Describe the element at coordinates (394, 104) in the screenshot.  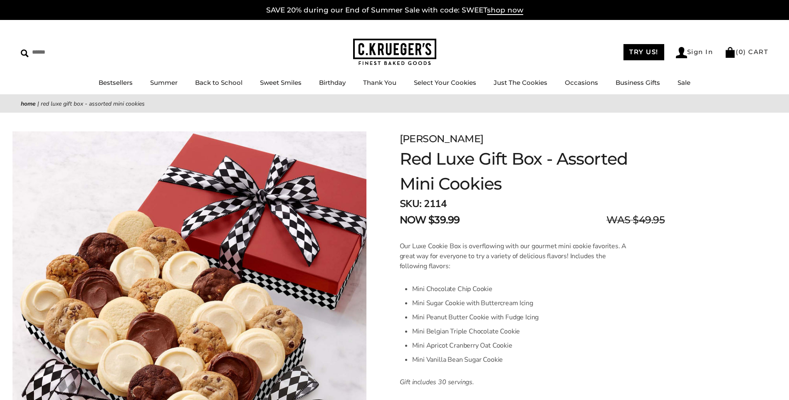
I see `nav: breadcrumbs` at that location.